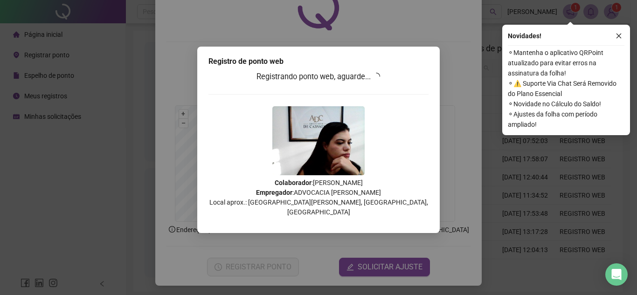 The width and height of the screenshot is (637, 295). Describe the element at coordinates (525, 36) in the screenshot. I see `span: Novidades !` at that location.